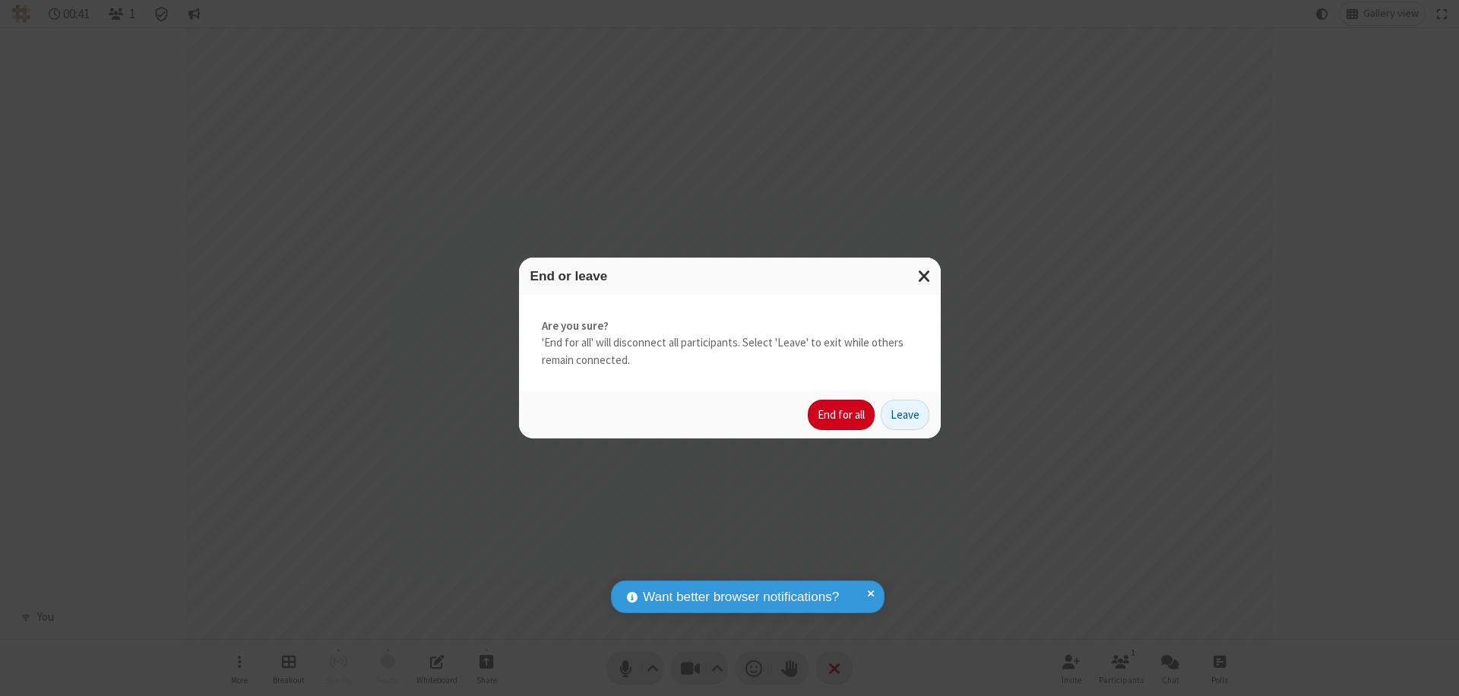  Describe the element at coordinates (729, 276) in the screenshot. I see `h3: End or leave` at that location.